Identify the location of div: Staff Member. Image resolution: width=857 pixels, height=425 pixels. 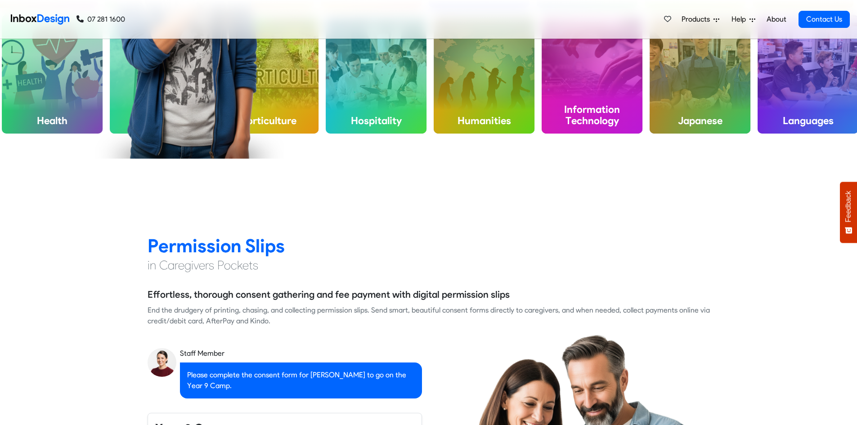
(301, 354).